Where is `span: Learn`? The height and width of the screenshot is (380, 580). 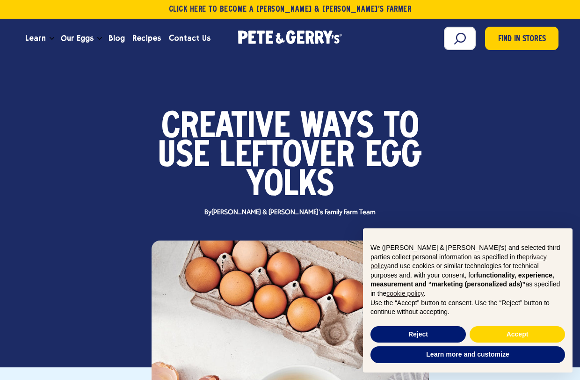 span: Learn is located at coordinates (36, 38).